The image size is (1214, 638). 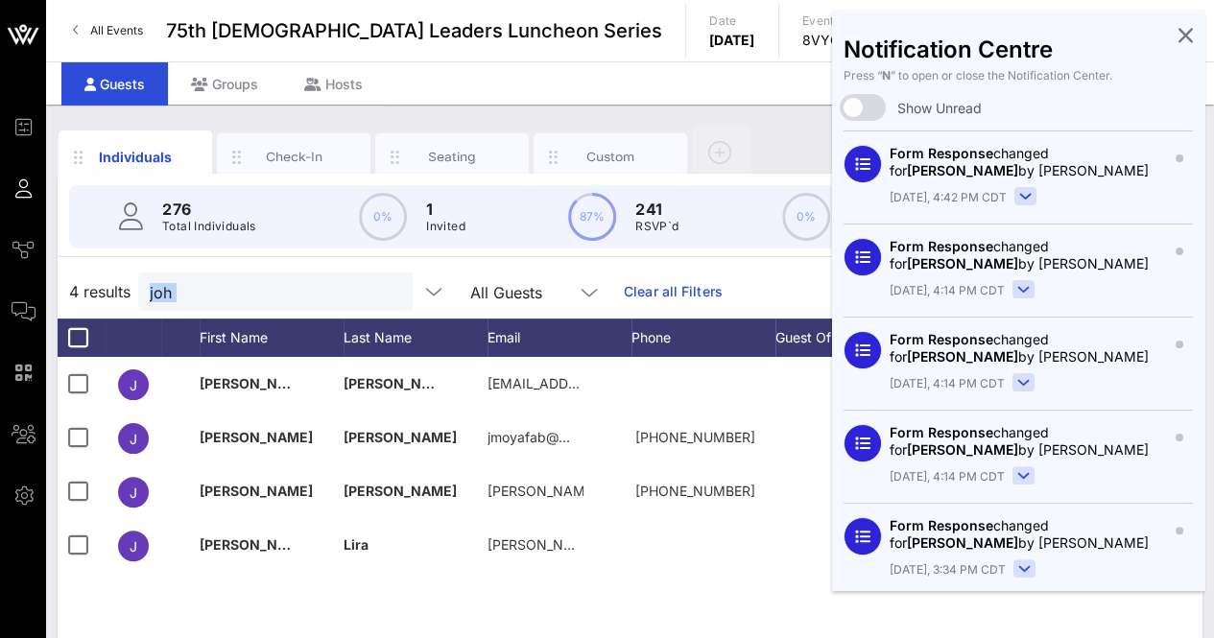 What do you see at coordinates (848, 338) in the screenshot?
I see `div: Guest Of` at bounding box center [848, 338].